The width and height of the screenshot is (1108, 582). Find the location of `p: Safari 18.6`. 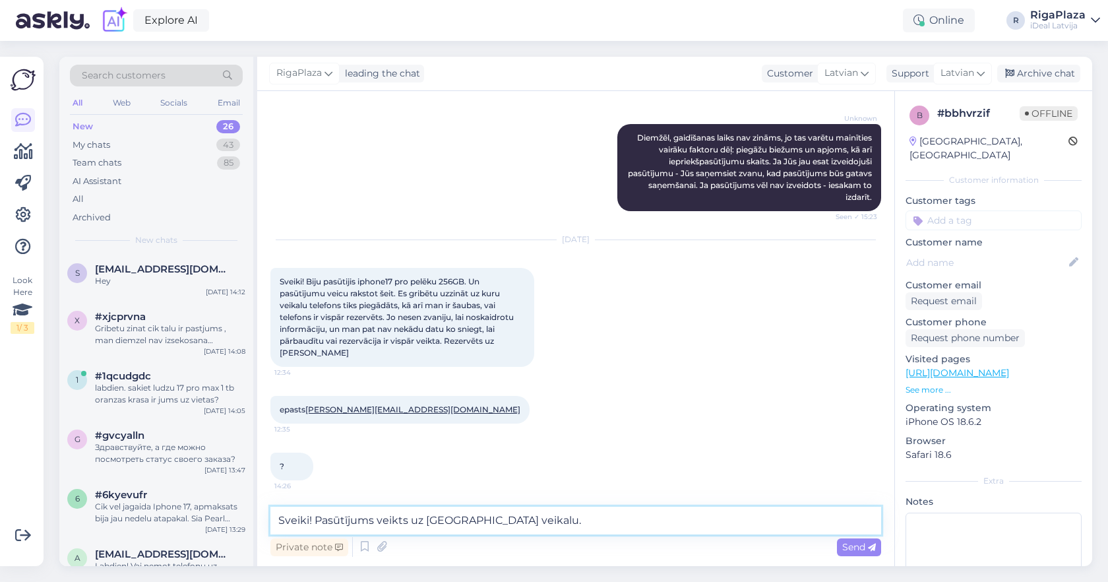

p: Safari 18.6 is located at coordinates (993, 454).